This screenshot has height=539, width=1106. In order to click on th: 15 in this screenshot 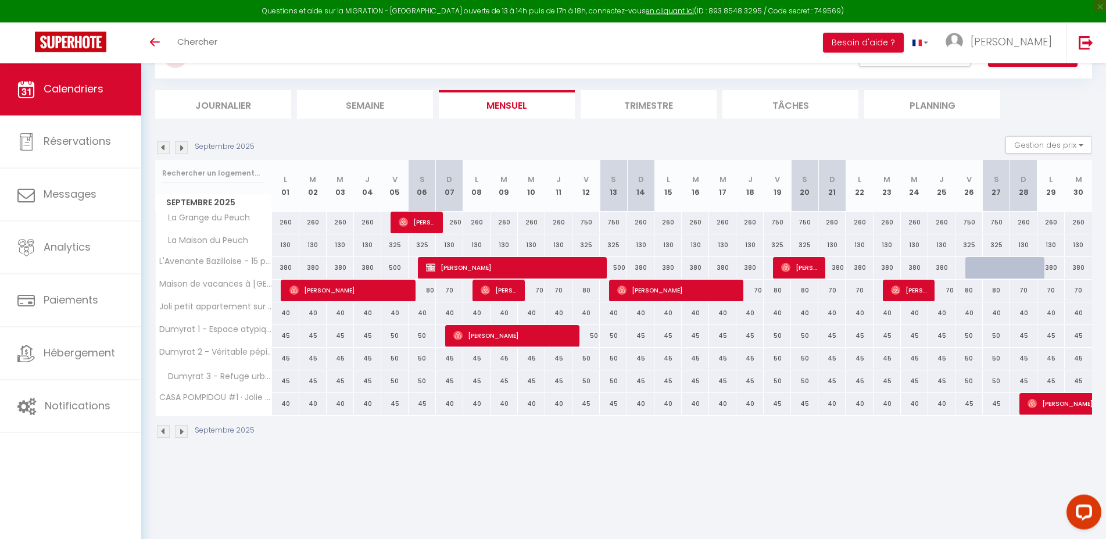, I will do `click(668, 185)`.